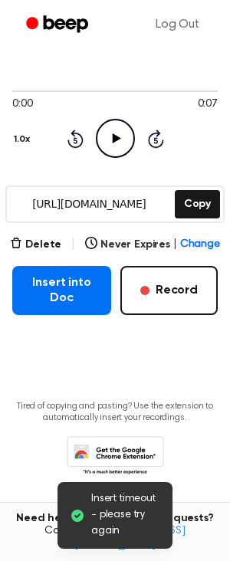 The image size is (230, 561). Describe the element at coordinates (22, 104) in the screenshot. I see `span: 0:00` at that location.